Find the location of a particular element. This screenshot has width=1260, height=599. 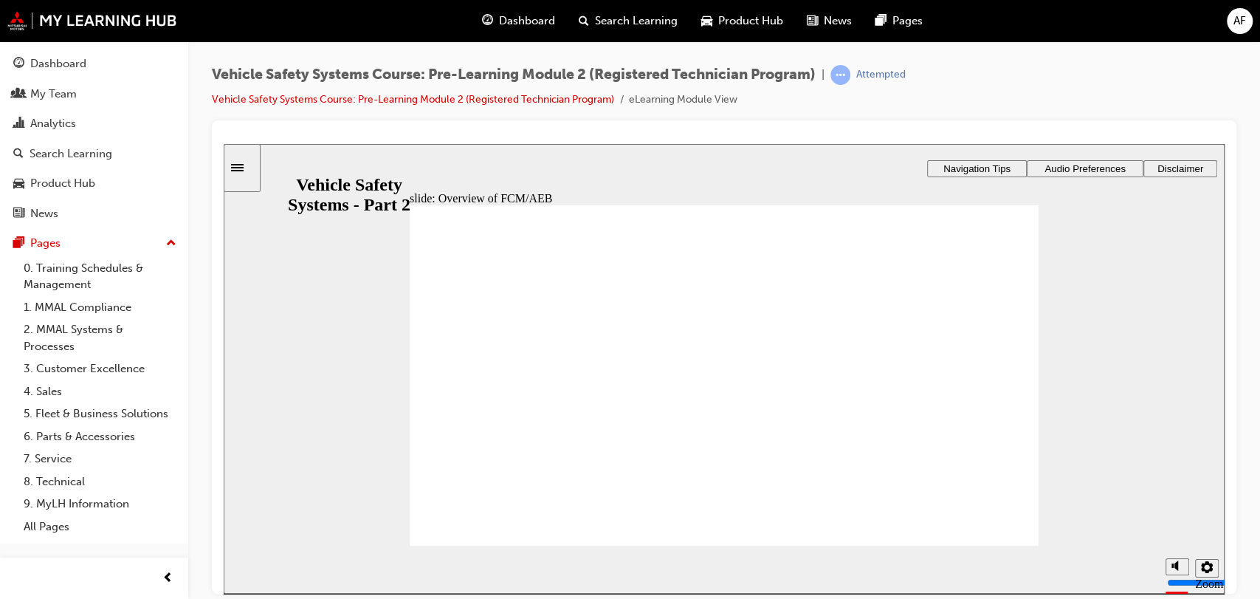

div: Analytics is located at coordinates (53, 123).